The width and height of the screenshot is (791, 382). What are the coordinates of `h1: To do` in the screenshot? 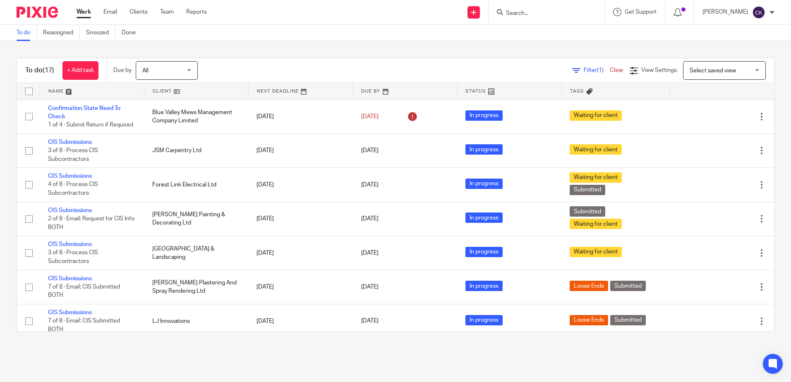 It's located at (40, 70).